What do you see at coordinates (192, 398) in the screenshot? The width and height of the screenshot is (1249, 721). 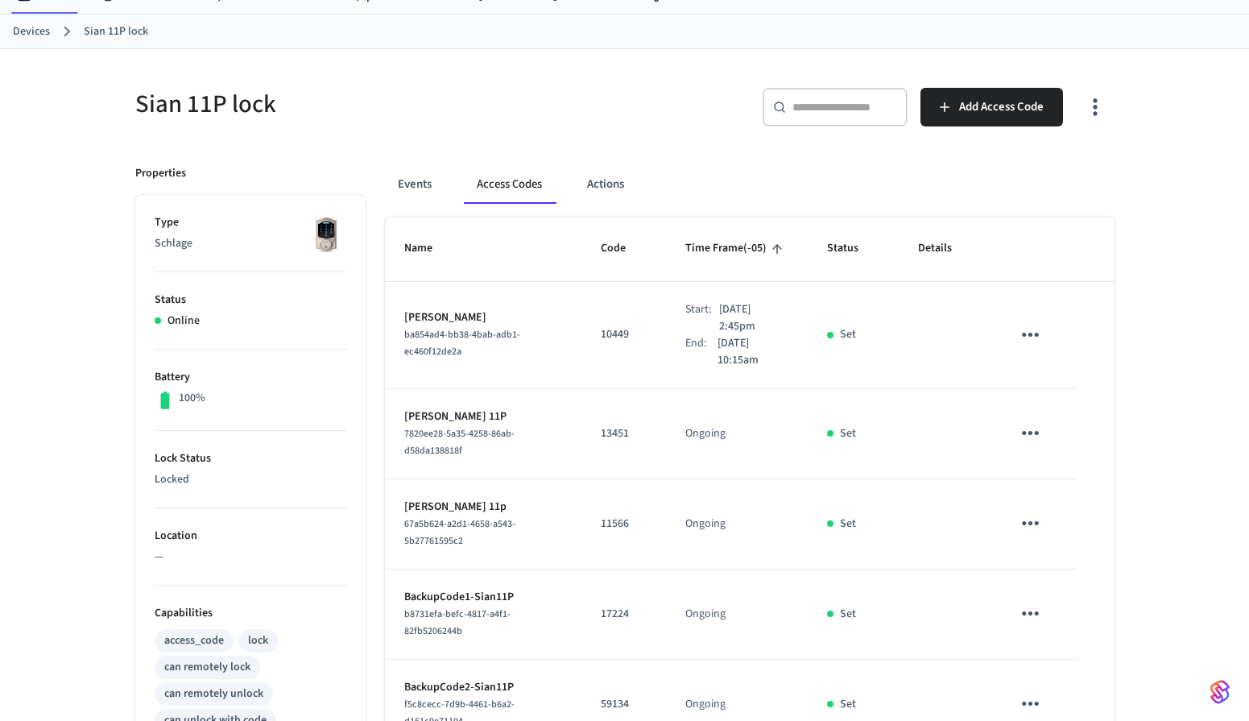 I see `p: 100%` at bounding box center [192, 398].